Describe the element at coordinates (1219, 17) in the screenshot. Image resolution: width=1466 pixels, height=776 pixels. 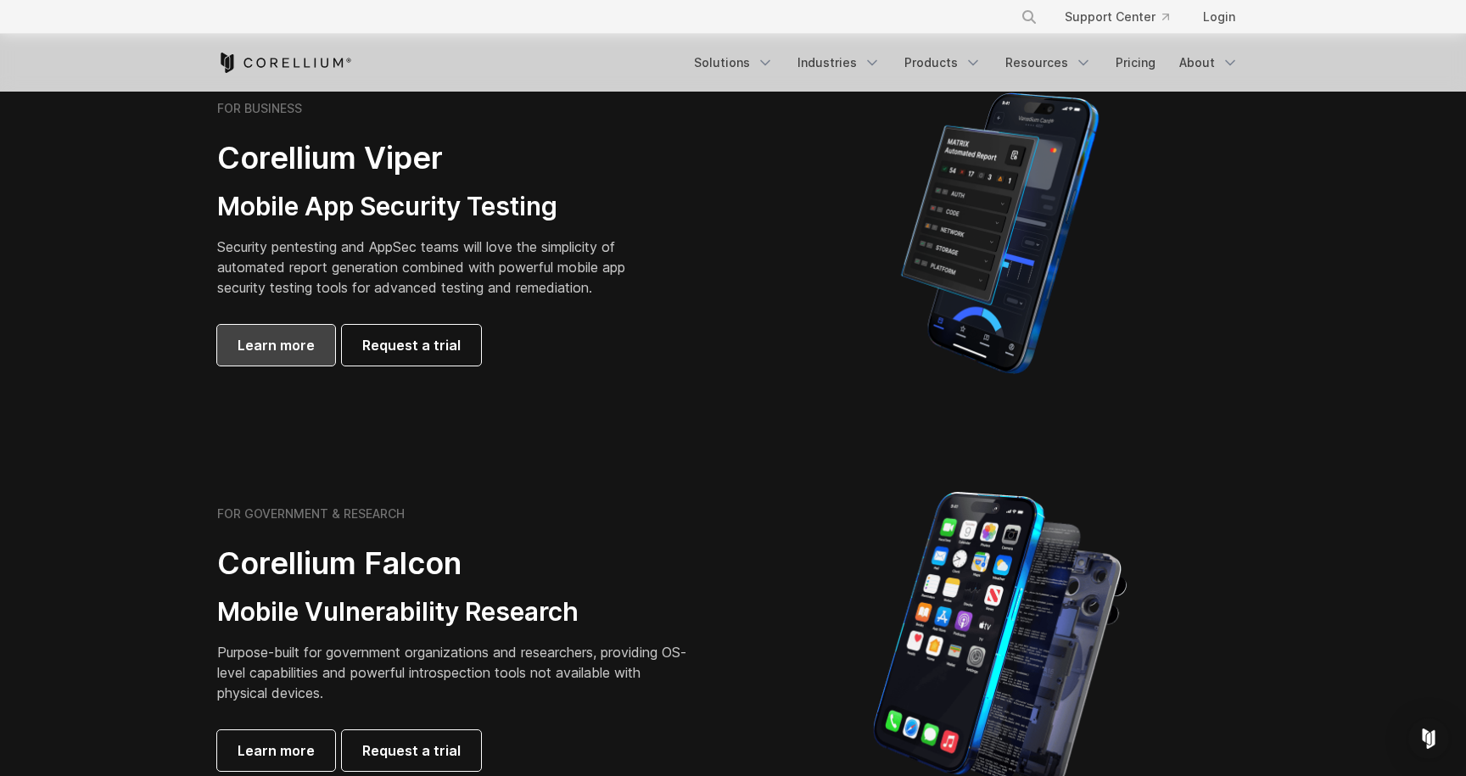
I see `a: Login` at that location.